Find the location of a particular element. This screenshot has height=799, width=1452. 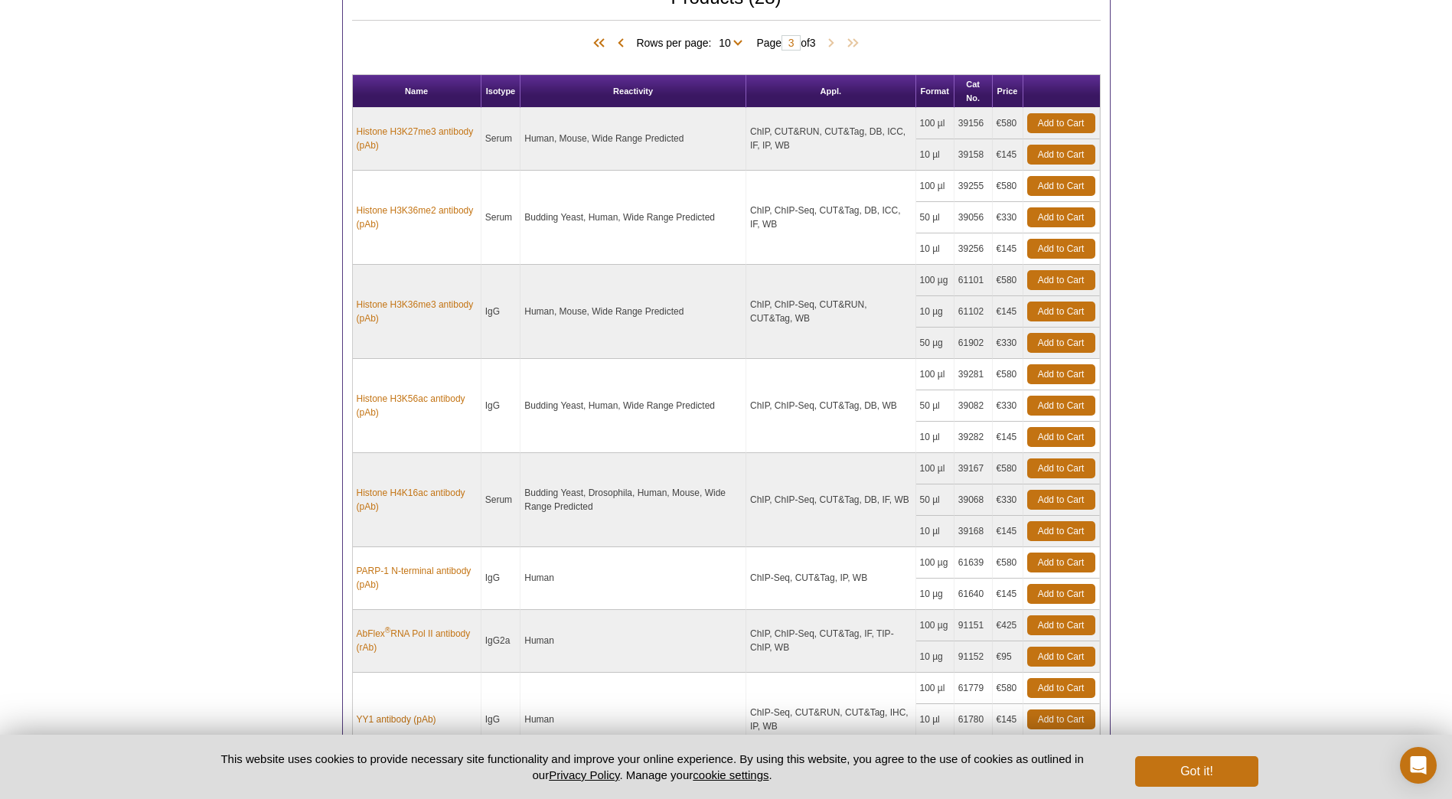

span: Next Page is located at coordinates (831, 44).